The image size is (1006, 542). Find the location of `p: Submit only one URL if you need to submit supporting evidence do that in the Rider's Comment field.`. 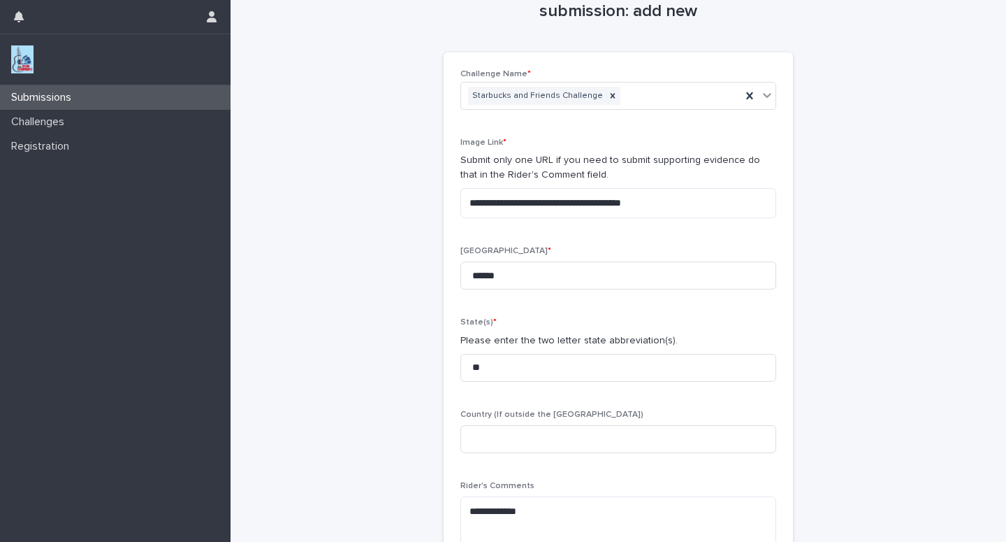

p: Submit only one URL if you need to submit supporting evidence do that in the Rider's Comment field. is located at coordinates (618, 168).